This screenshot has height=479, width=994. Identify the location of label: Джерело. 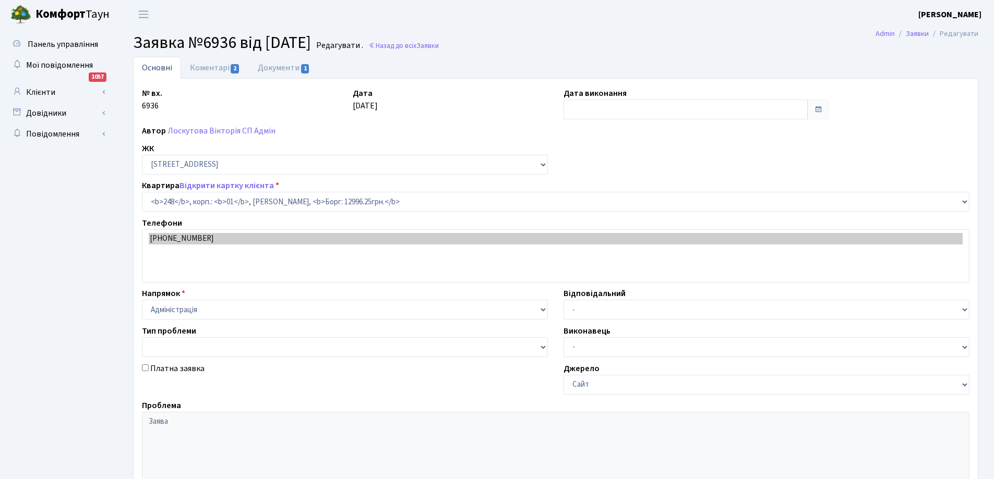
(581, 369).